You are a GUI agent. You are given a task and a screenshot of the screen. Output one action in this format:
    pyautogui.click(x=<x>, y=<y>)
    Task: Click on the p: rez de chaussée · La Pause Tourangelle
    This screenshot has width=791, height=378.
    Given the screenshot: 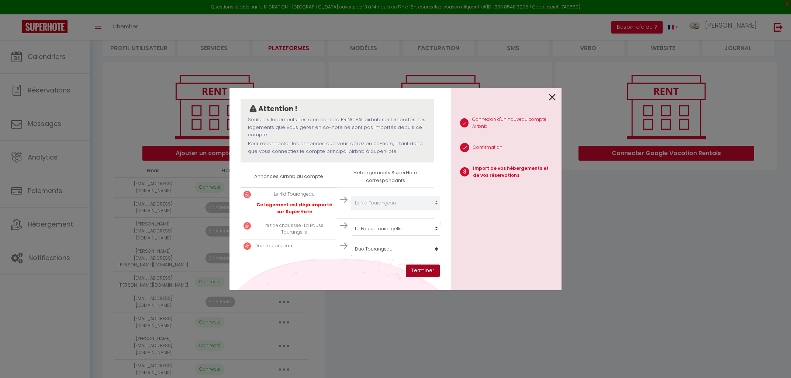 What is the action you would take?
    pyautogui.click(x=294, y=229)
    